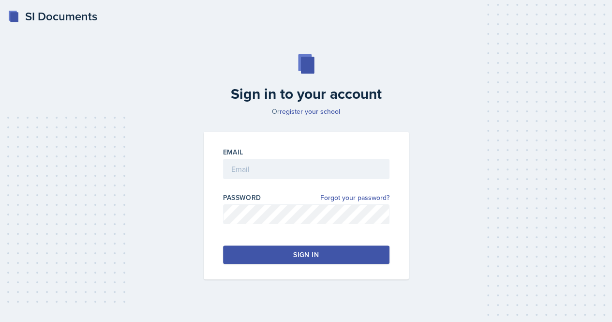 This screenshot has width=612, height=322. Describe the element at coordinates (310, 111) in the screenshot. I see `a: register your school` at that location.